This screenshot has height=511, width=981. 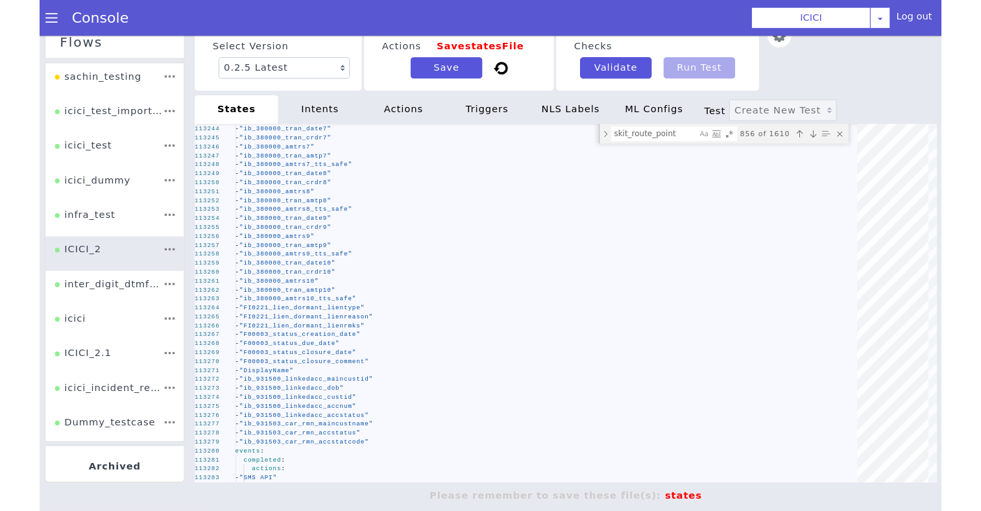 I want to click on div: icici_test_import_1, so click(x=75, y=86).